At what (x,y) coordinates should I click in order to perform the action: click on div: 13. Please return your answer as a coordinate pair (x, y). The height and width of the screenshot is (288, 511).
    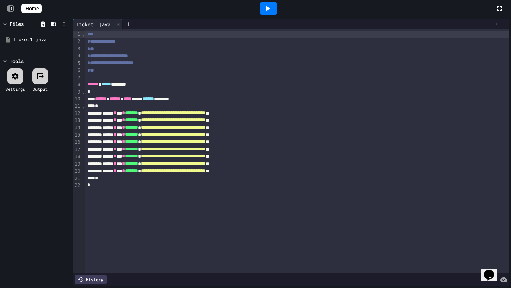
    Looking at the image, I should click on (77, 121).